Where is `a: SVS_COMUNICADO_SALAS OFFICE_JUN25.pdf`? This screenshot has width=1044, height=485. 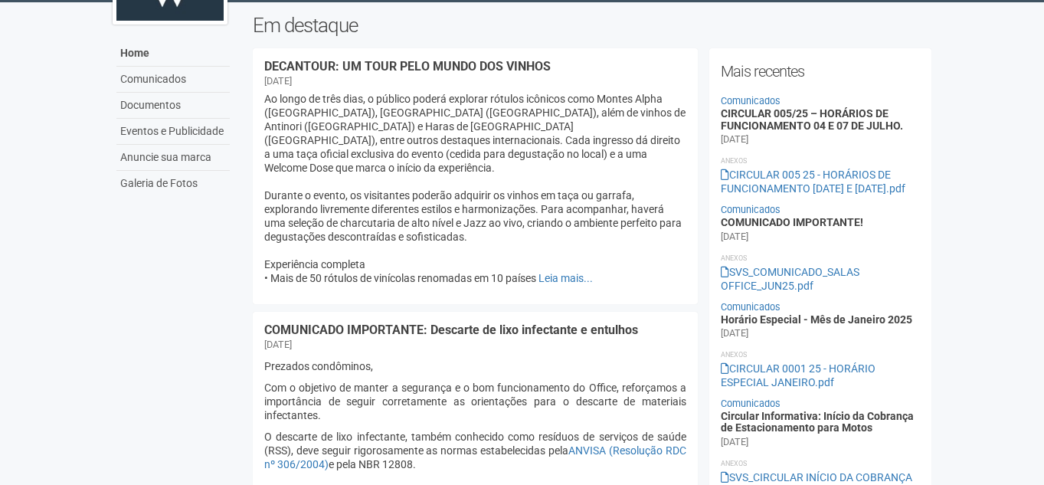 a: SVS_COMUNICADO_SALAS OFFICE_JUN25.pdf is located at coordinates (790, 279).